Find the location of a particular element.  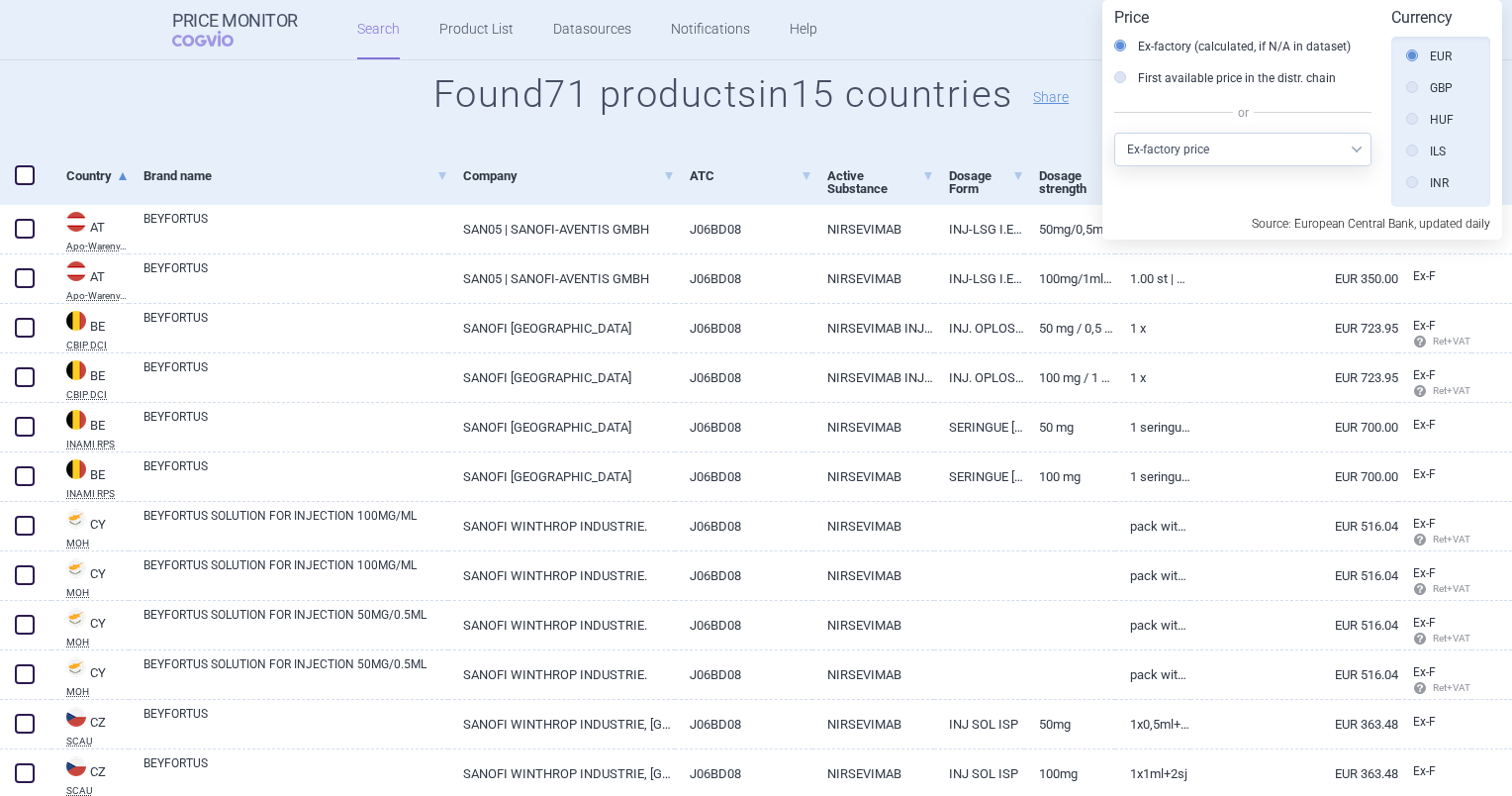

a: 100 mg is located at coordinates (1070, 476).